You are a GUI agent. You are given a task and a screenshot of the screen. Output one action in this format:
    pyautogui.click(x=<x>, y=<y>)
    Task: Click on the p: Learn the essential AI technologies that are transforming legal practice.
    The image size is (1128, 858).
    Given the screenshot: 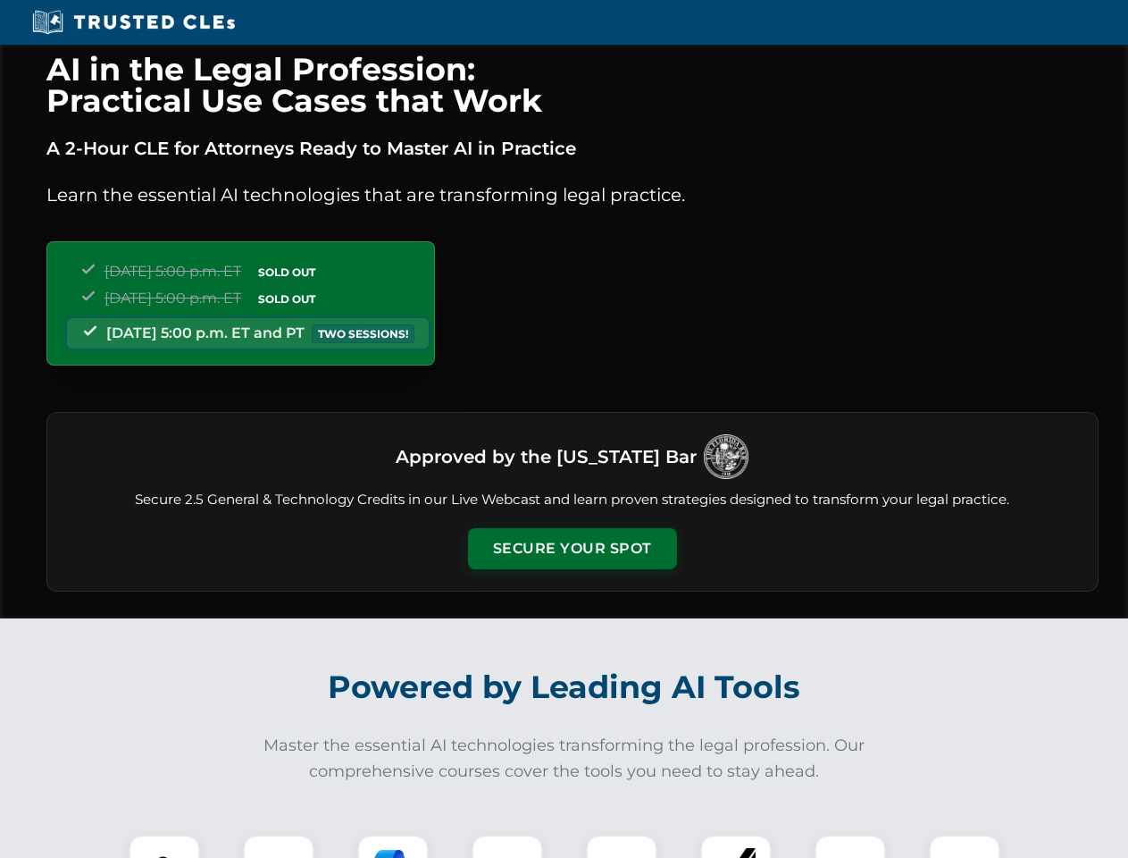 What is the action you would take?
    pyautogui.click(x=573, y=195)
    